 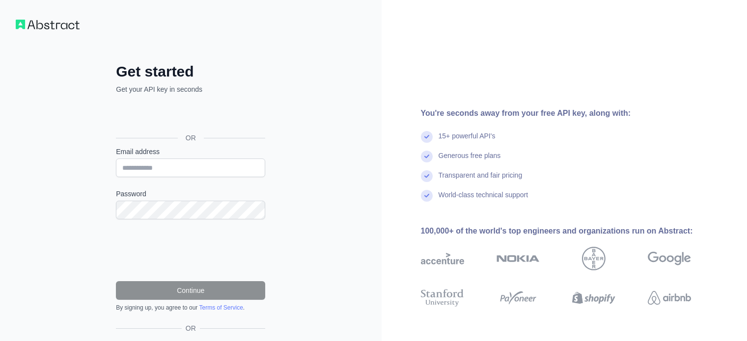 I want to click on label: Password, so click(x=191, y=194).